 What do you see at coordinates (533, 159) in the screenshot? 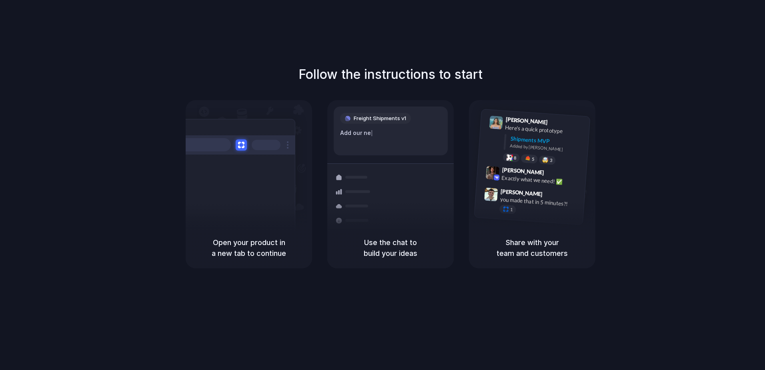
I see `span: 5` at bounding box center [533, 159].